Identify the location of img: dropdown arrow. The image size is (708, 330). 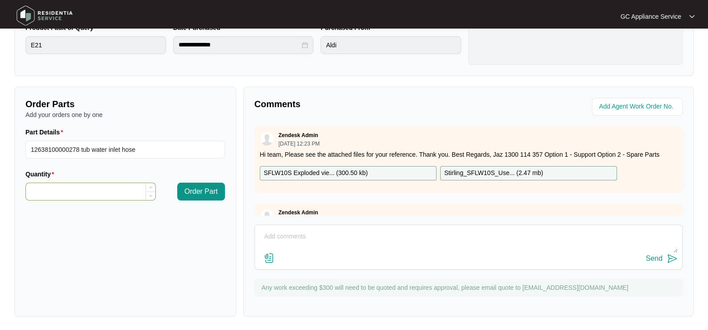
(691, 17).